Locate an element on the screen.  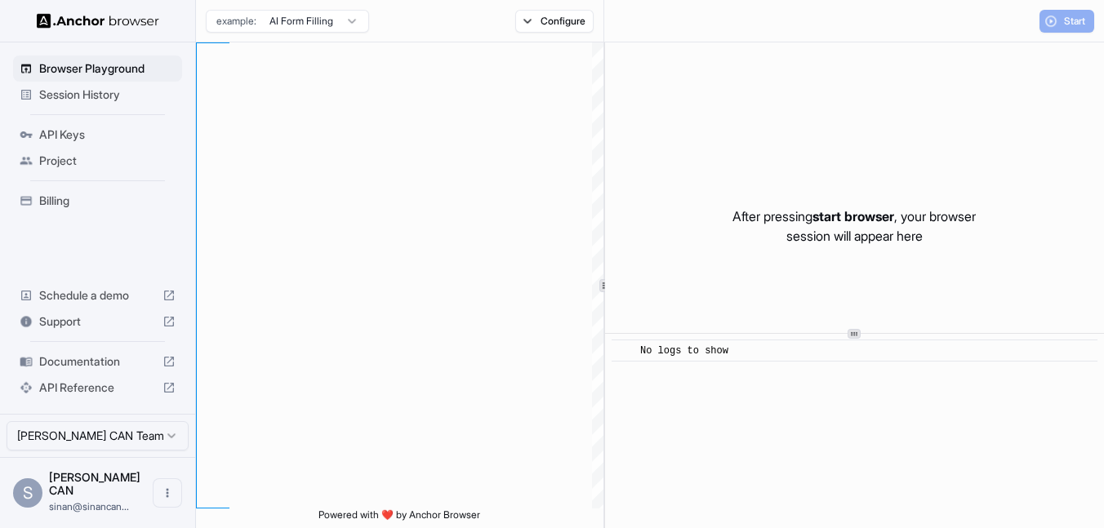
div: API Keys is located at coordinates (97, 135).